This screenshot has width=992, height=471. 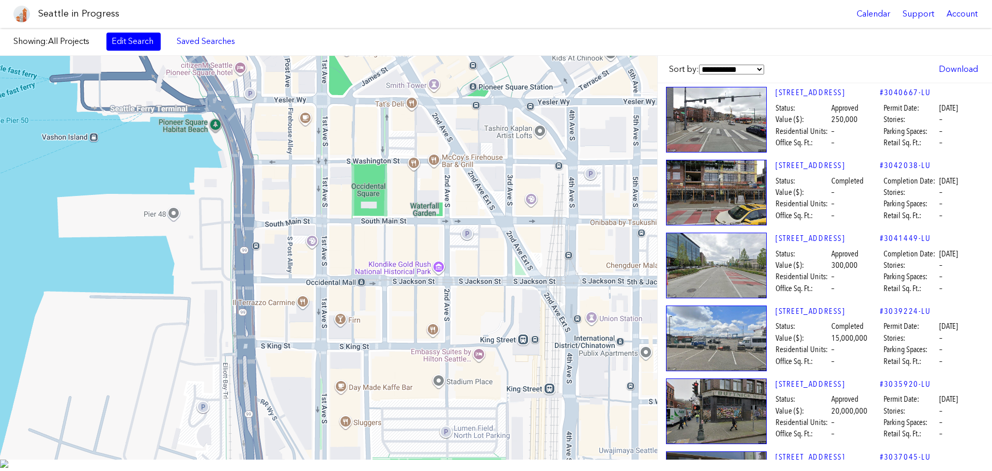 I want to click on select: Sort by:, so click(x=731, y=69).